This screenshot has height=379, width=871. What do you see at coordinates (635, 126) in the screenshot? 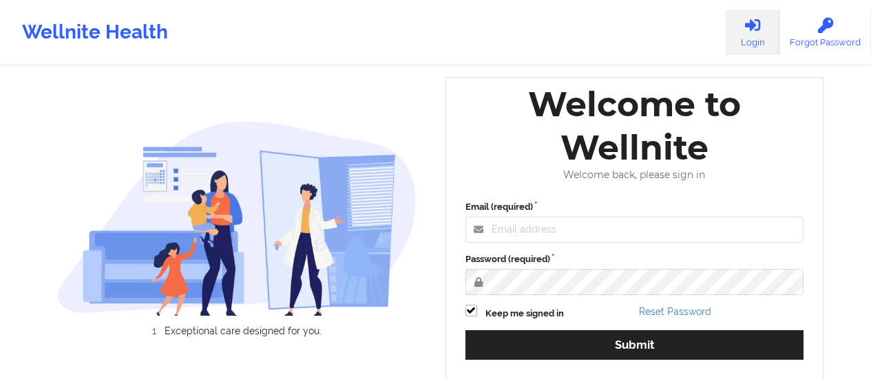
I see `div: Welcome to Wellnite` at bounding box center [635, 126].